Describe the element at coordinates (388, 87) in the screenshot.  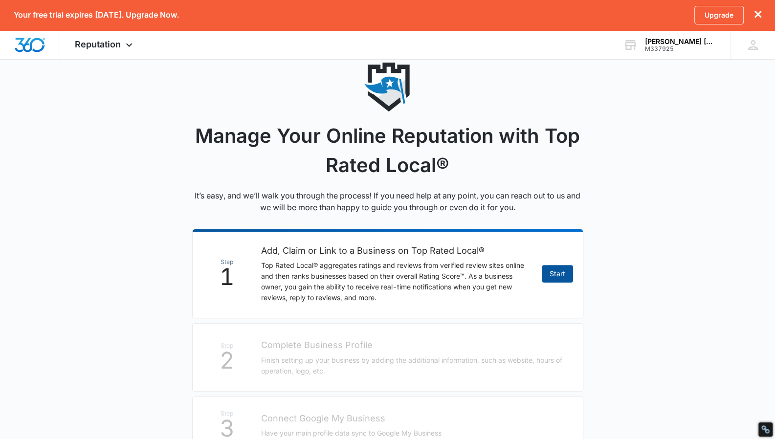
I see `img: reputation icon` at that location.